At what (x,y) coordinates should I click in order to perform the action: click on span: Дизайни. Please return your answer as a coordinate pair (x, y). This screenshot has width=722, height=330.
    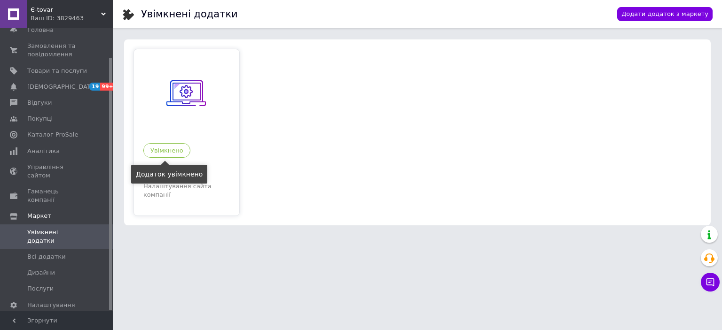
    Looking at the image, I should click on (41, 273).